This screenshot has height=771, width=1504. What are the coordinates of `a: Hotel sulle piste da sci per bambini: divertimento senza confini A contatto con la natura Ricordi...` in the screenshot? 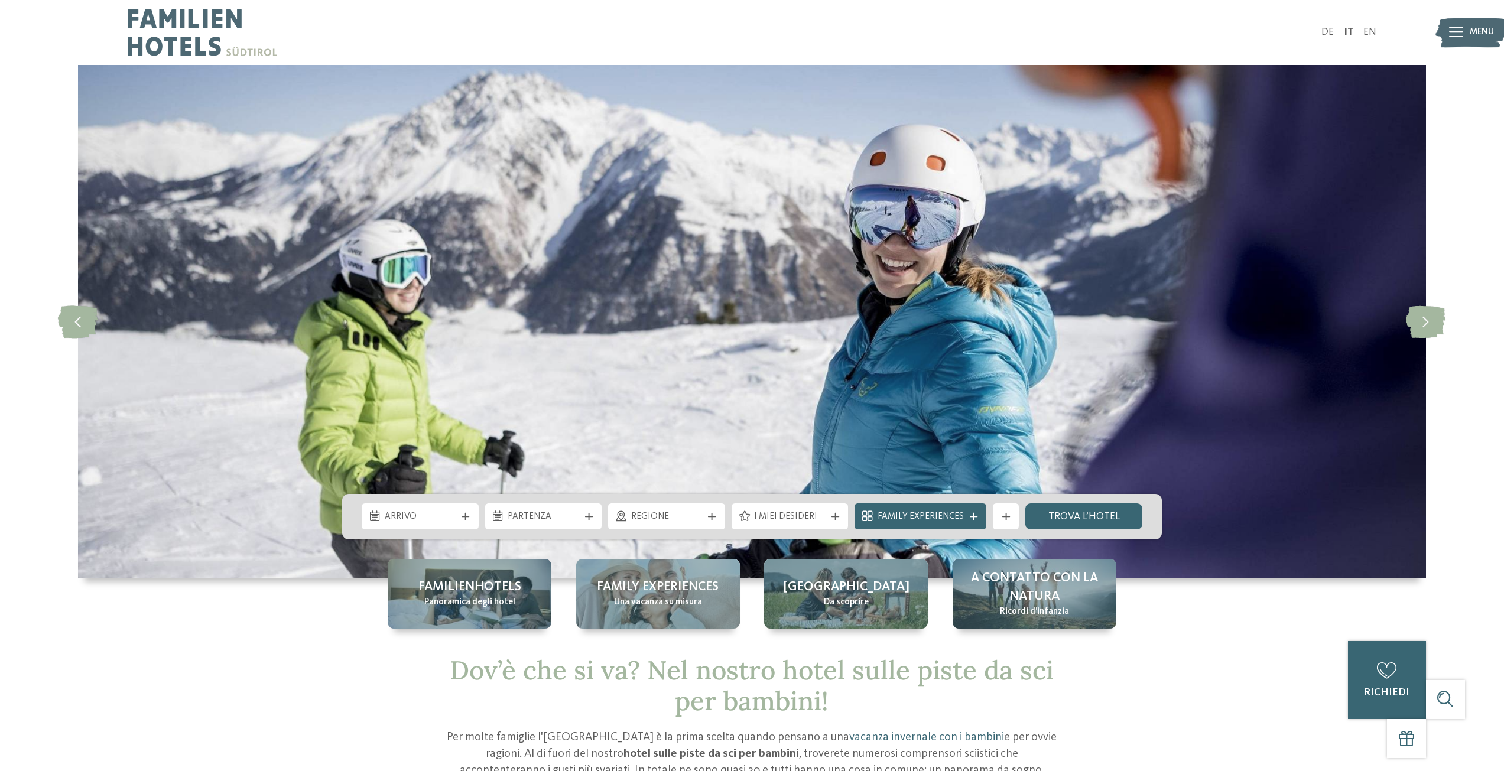 It's located at (1034, 594).